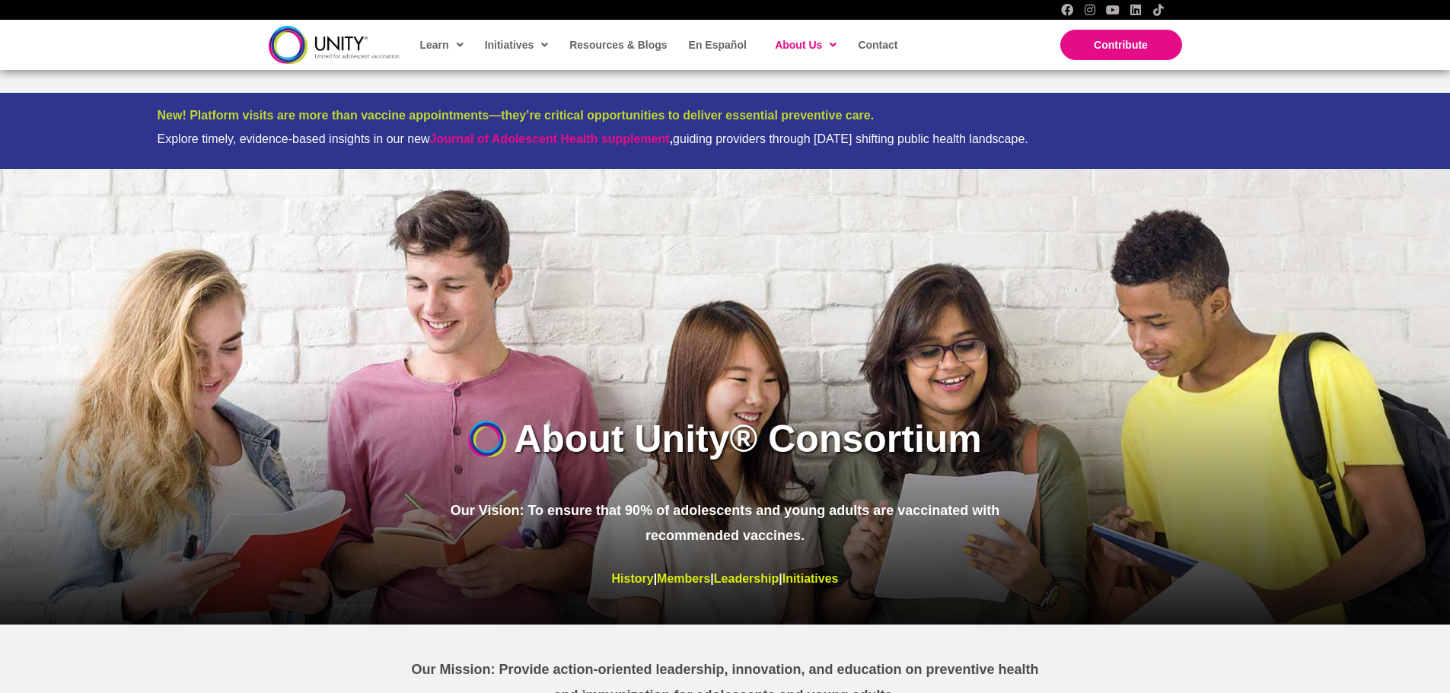 This screenshot has height=693, width=1450. I want to click on a: LinkedIn, so click(1136, 10).